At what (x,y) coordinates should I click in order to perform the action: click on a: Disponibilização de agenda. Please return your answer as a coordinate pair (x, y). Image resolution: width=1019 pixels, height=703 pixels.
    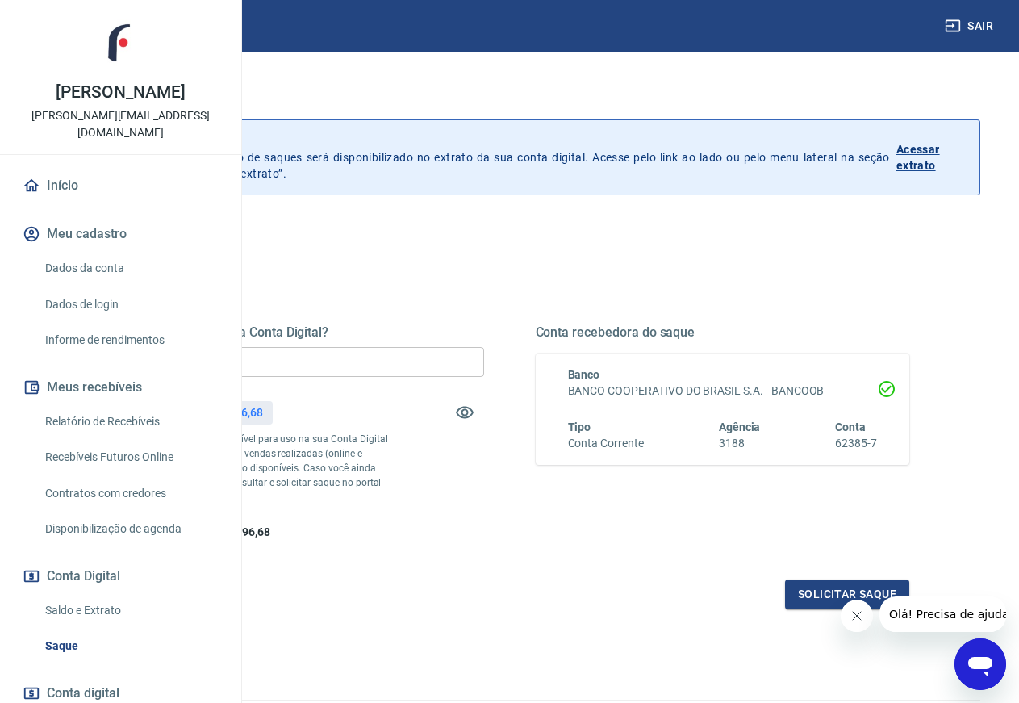
    Looking at the image, I should click on (130, 528).